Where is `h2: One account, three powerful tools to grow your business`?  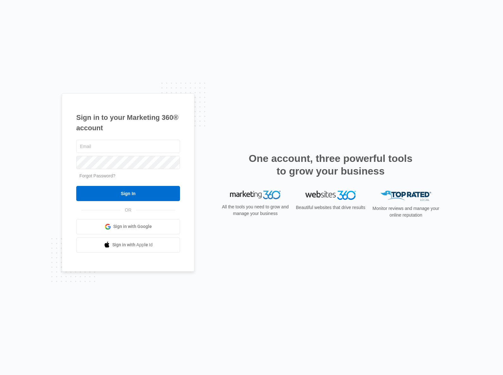 h2: One account, three powerful tools to grow your business is located at coordinates (330, 165).